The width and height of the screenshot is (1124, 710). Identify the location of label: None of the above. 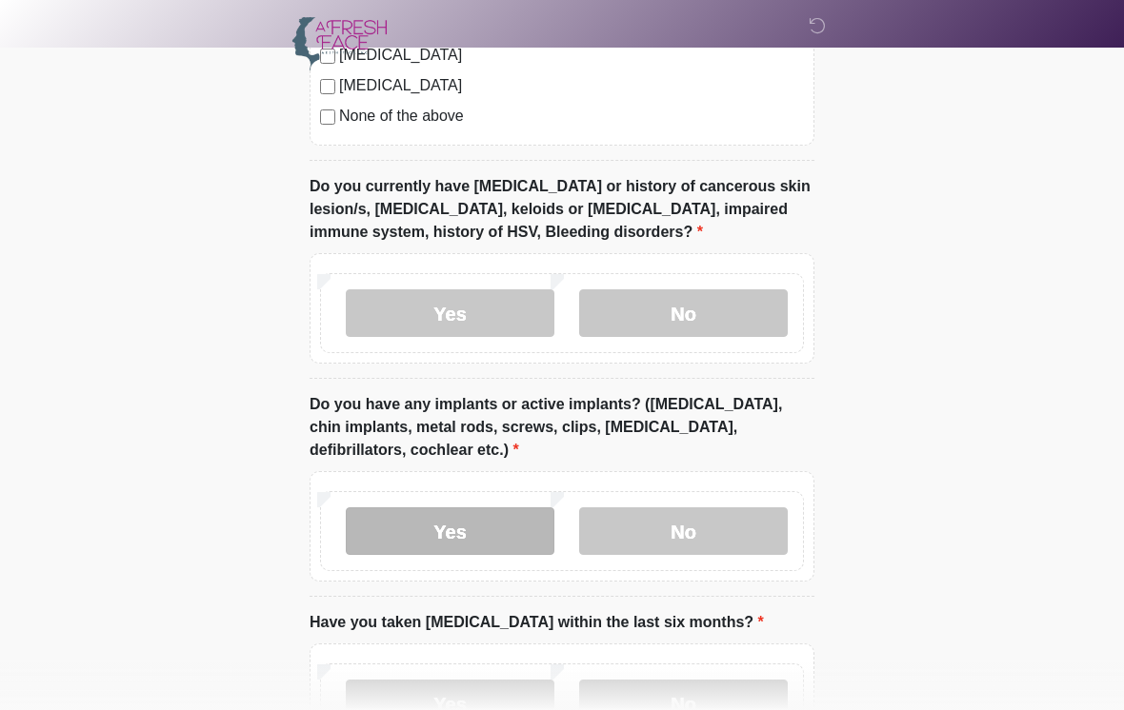
(571, 116).